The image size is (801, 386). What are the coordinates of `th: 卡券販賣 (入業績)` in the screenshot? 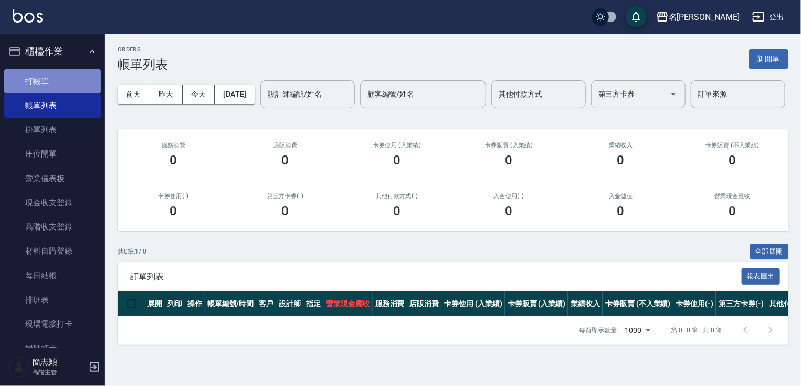 It's located at (536, 303).